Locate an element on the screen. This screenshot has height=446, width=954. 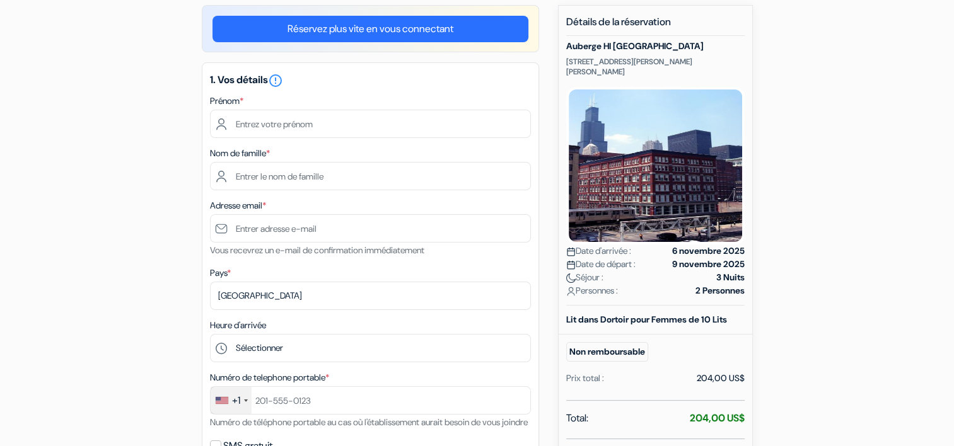
a: Réservez plus vite en vous connectant is located at coordinates (370, 29).